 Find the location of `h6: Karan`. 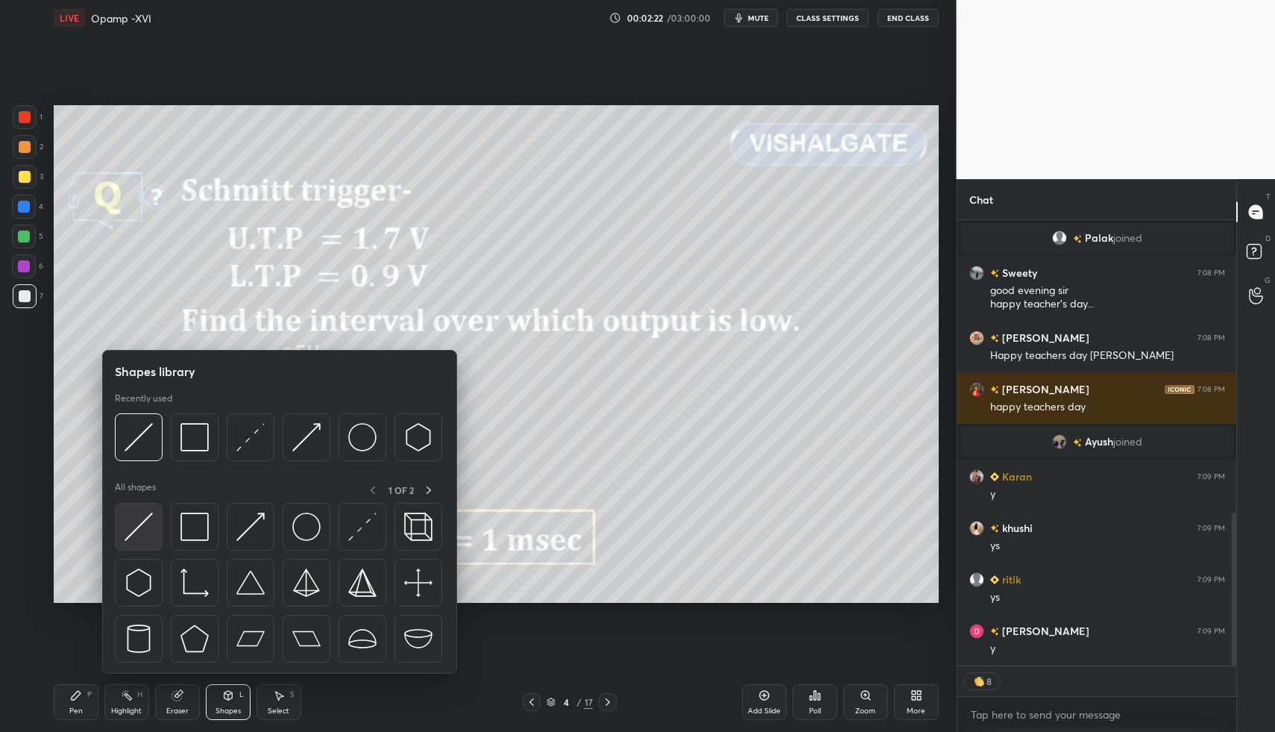

h6: Karan is located at coordinates (1016, 476).